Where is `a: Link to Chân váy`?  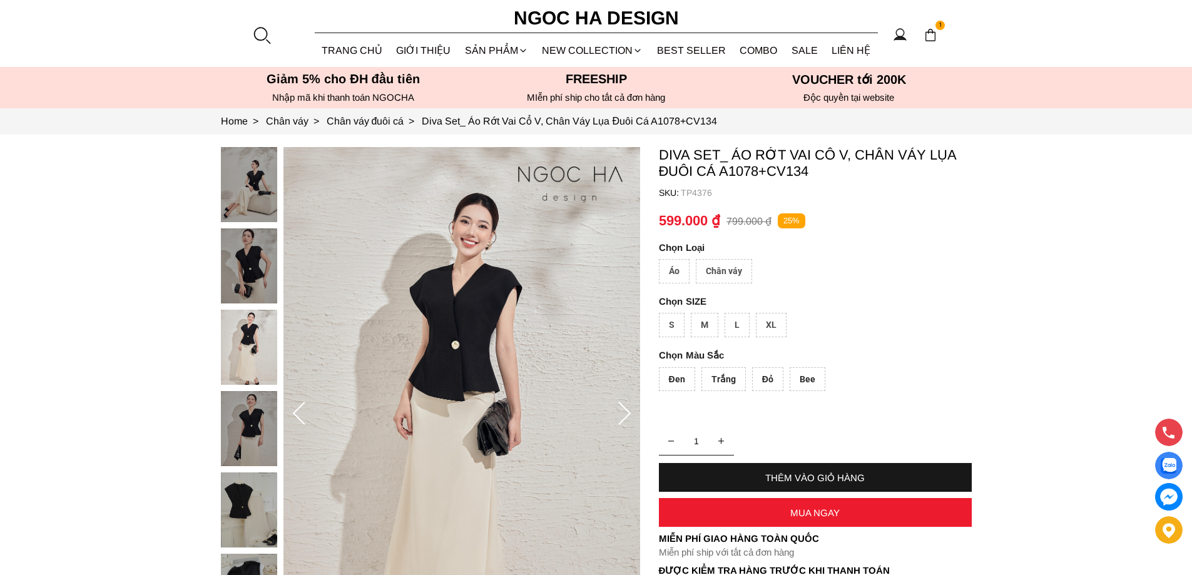
a: Link to Chân váy is located at coordinates (296, 121).